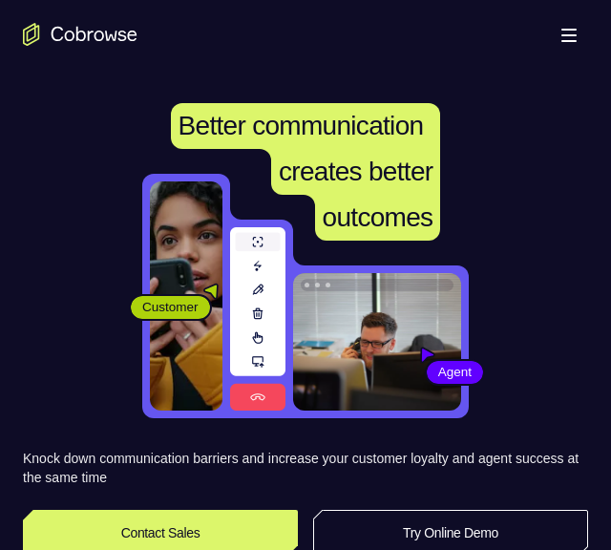  I want to click on span: creates better, so click(355, 171).